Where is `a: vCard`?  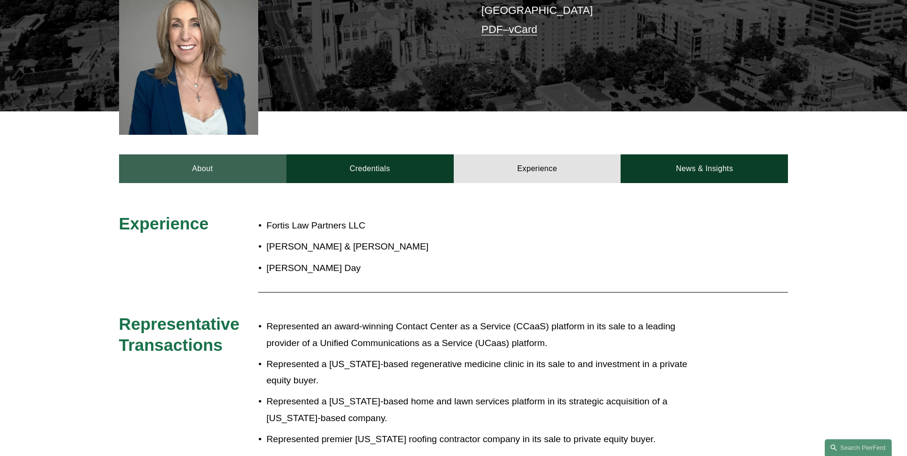 a: vCard is located at coordinates (523, 29).